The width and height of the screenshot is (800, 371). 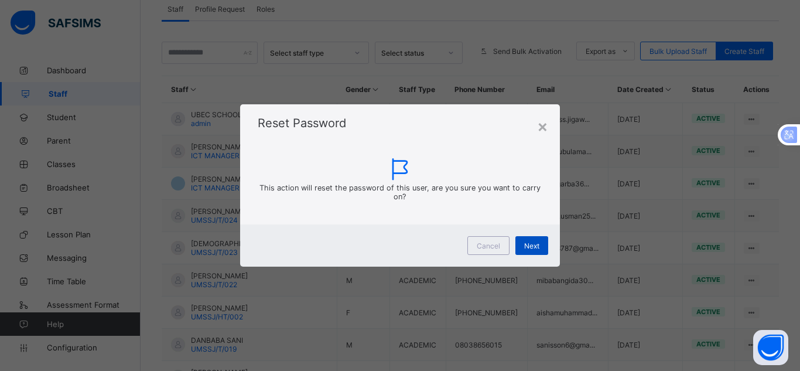 What do you see at coordinates (302, 123) in the screenshot?
I see `span: Reset Password` at bounding box center [302, 123].